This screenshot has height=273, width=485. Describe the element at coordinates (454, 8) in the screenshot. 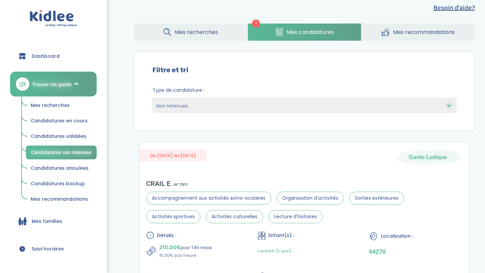

I see `button: Besoin d'aide?` at that location.